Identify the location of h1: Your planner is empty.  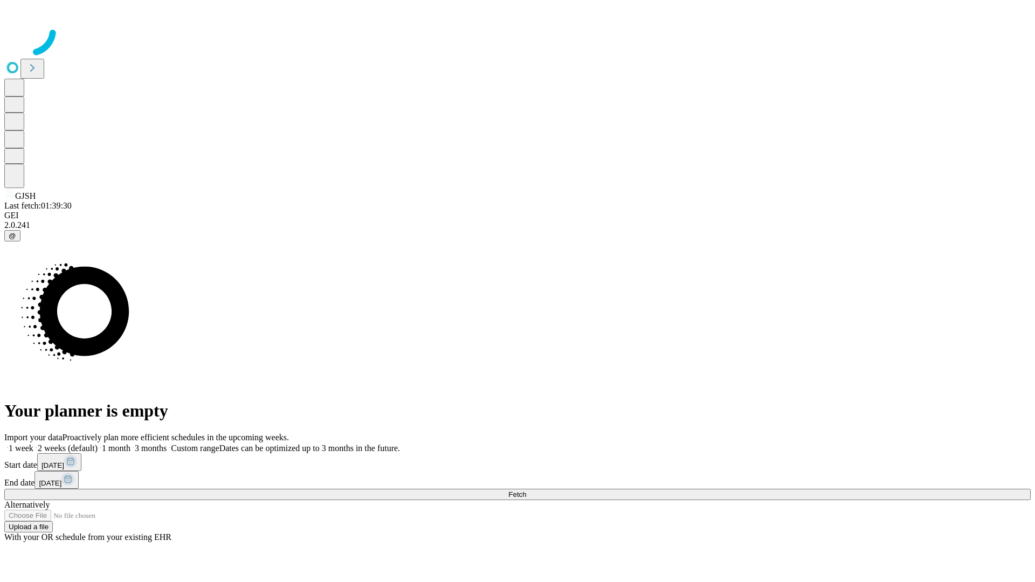
(518, 411).